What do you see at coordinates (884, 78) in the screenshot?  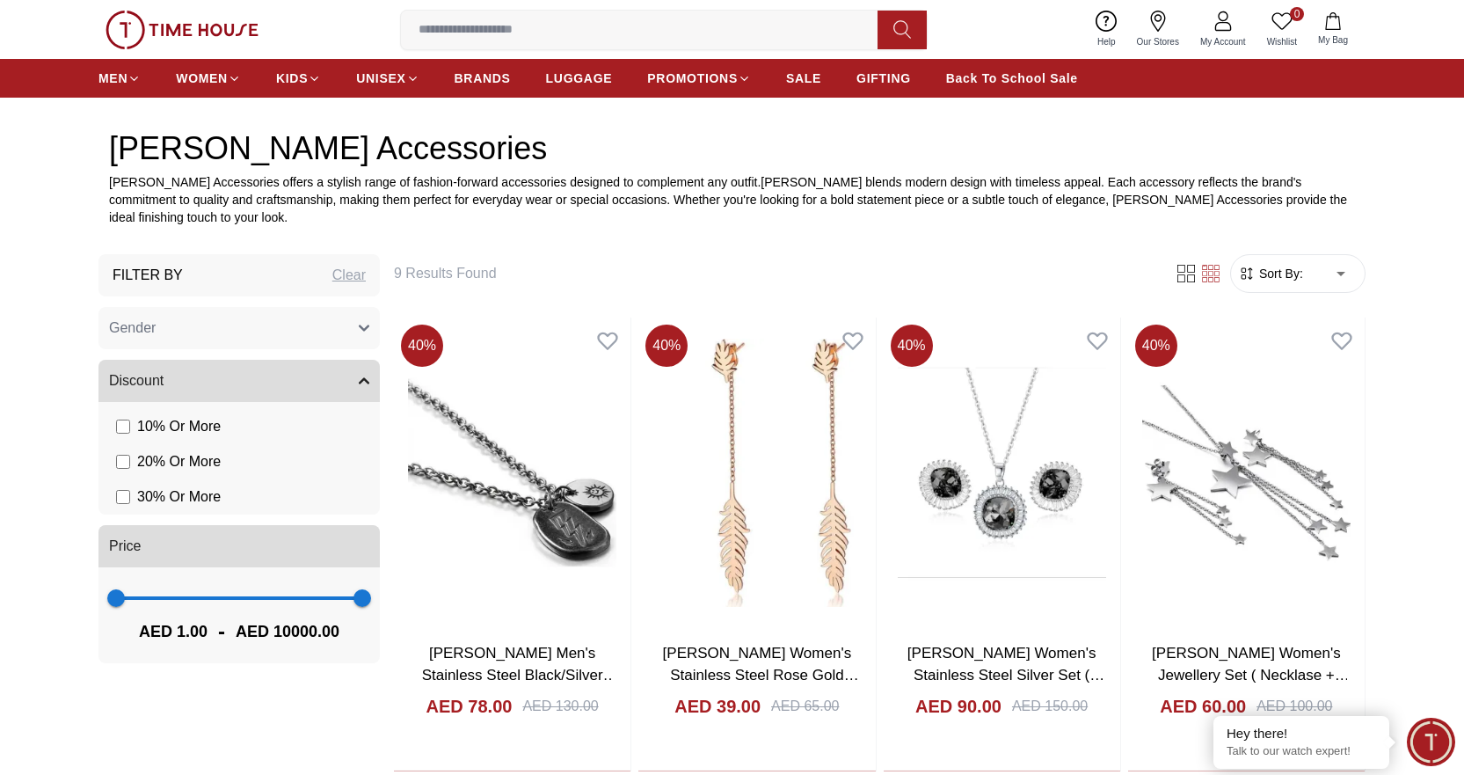 I see `a: GIFTING` at bounding box center [884, 78].